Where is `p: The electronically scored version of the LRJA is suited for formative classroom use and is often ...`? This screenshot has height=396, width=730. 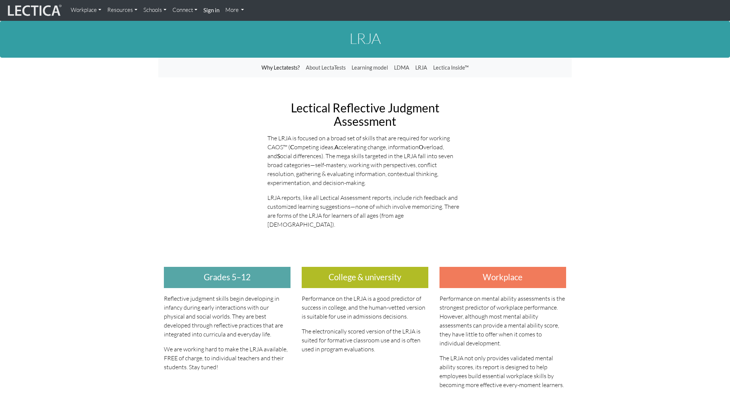 p: The electronically scored version of the LRJA is suited for formative classroom use and is often ... is located at coordinates (365, 340).